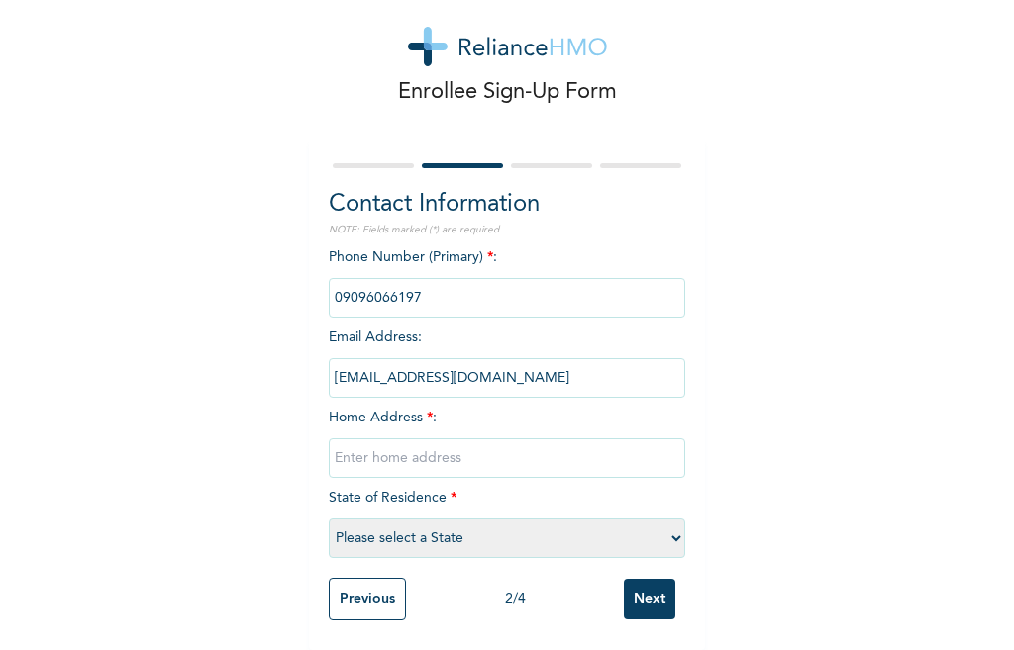  Describe the element at coordinates (507, 277) in the screenshot. I see `span: Phone Number (Primary) :` at that location.